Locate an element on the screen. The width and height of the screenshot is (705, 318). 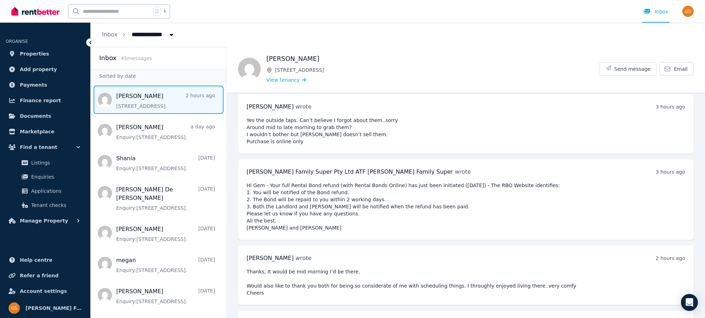
span: Tenant checks is located at coordinates (55, 205).